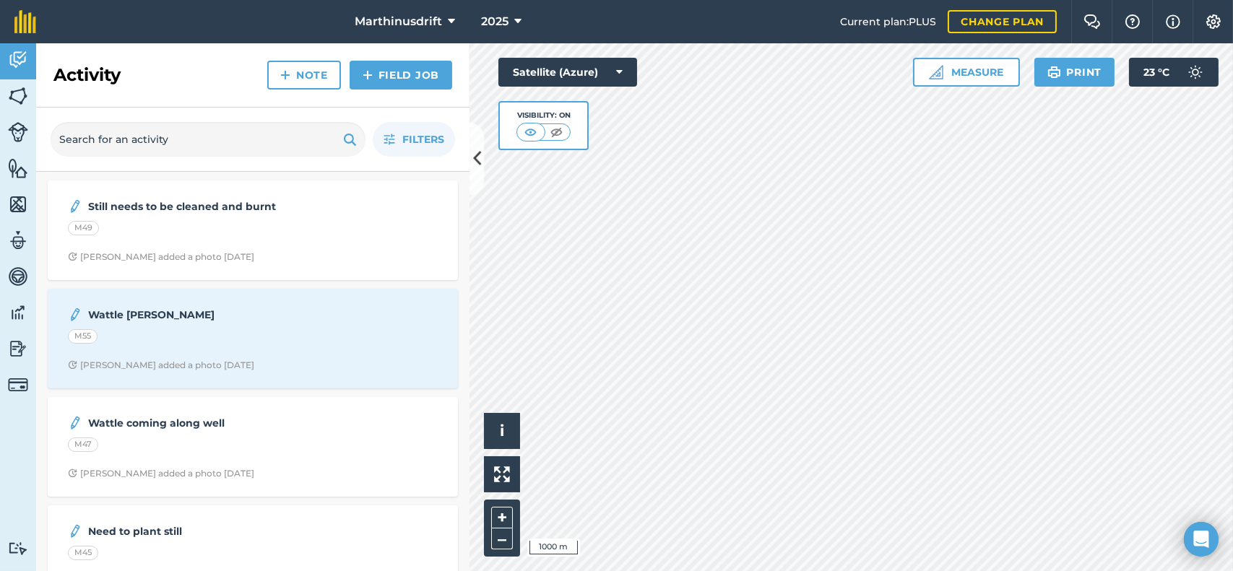 This screenshot has height=571, width=1233. What do you see at coordinates (423, 139) in the screenshot?
I see `span: Filters` at bounding box center [423, 139].